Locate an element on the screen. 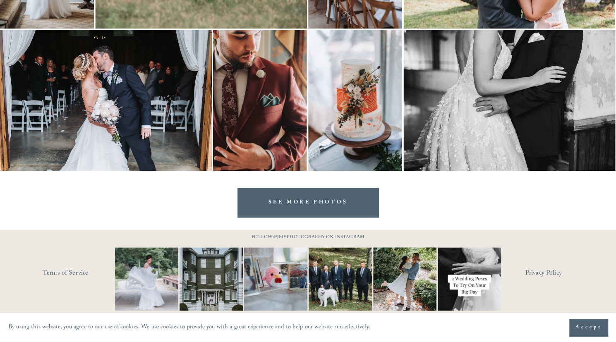 This screenshot has width=616, height=342. a: Privacy Policy is located at coordinates (561, 274).